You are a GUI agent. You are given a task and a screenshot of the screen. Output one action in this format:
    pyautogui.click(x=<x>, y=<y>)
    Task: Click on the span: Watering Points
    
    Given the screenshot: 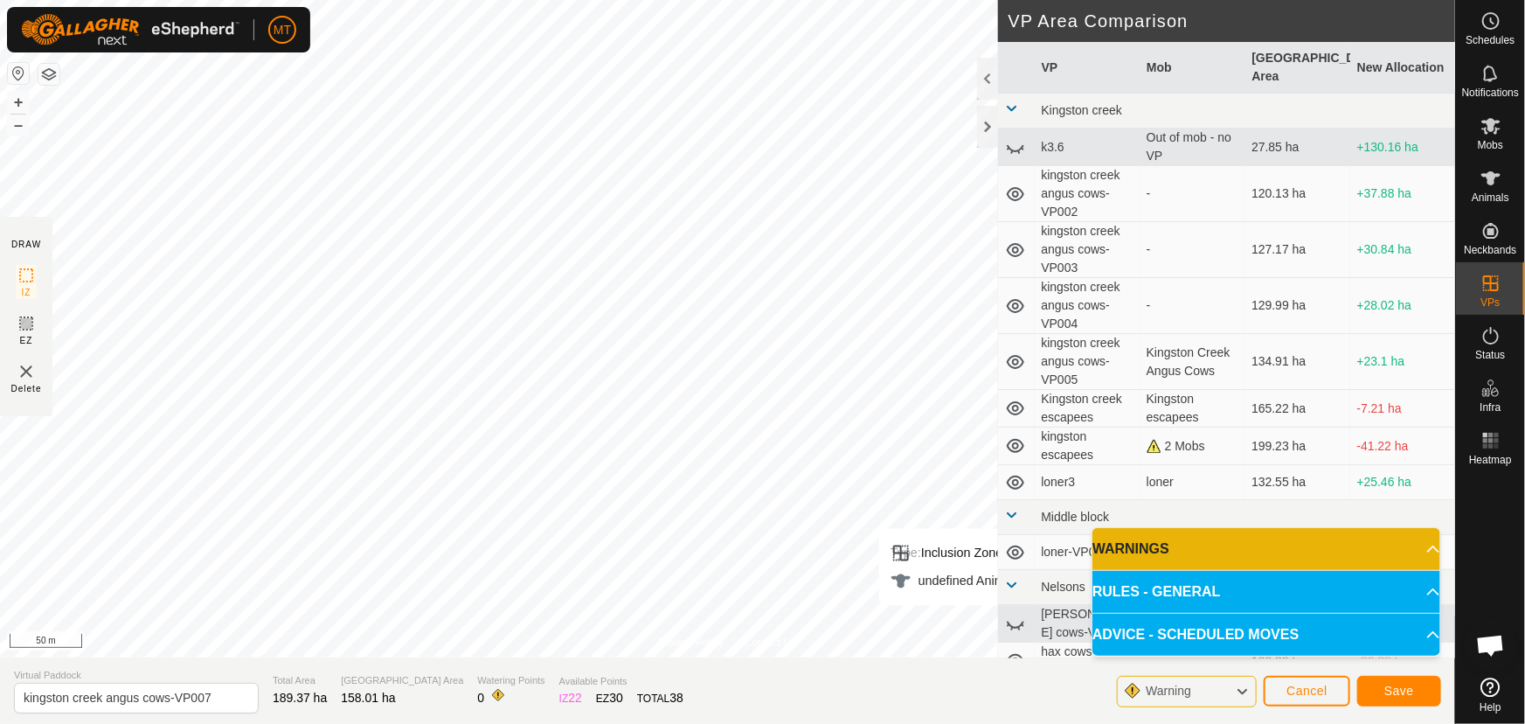 What is the action you would take?
    pyautogui.click(x=510, y=680)
    